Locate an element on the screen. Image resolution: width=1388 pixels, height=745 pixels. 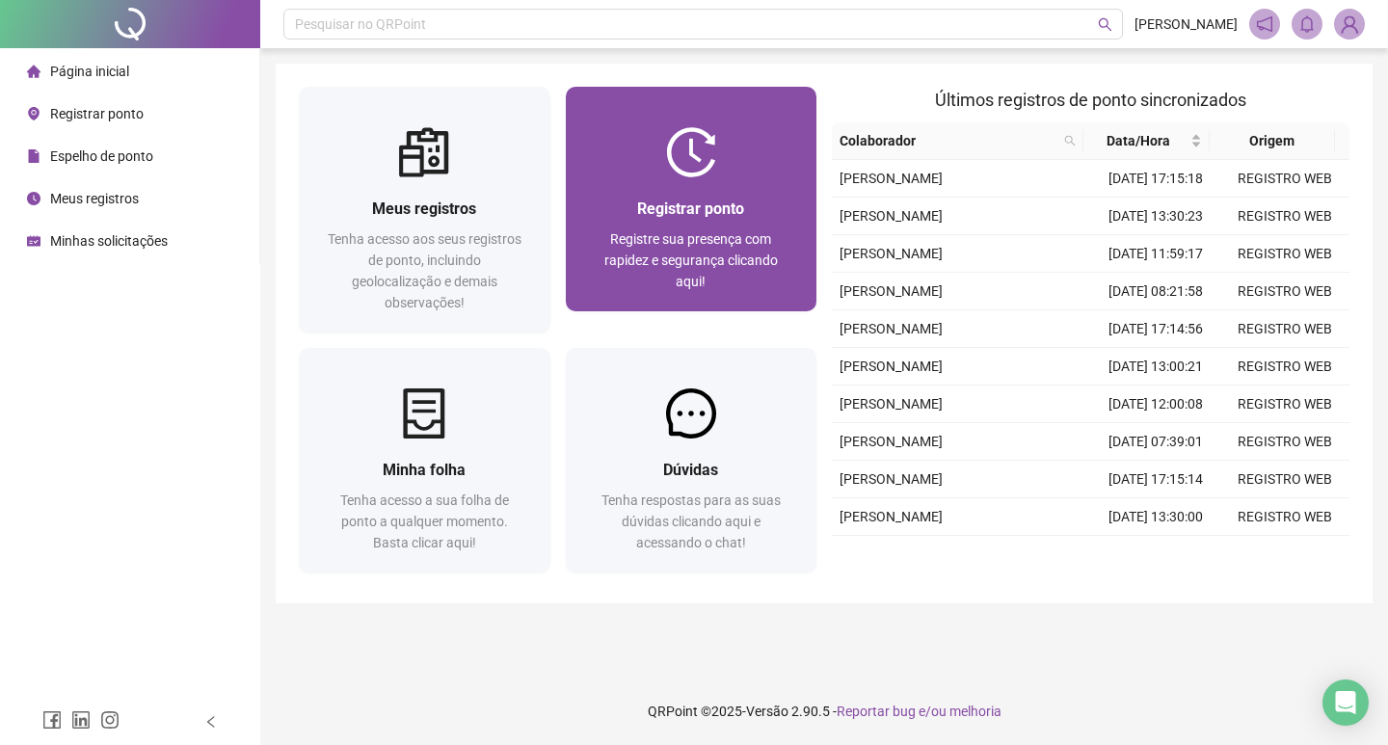
span: Data/Hora is located at coordinates (1139, 141).